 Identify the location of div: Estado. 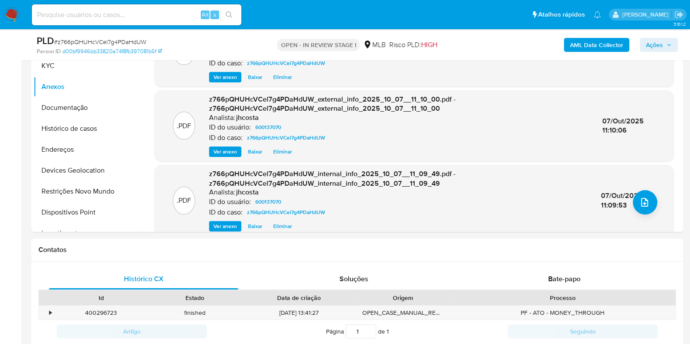
(195, 298).